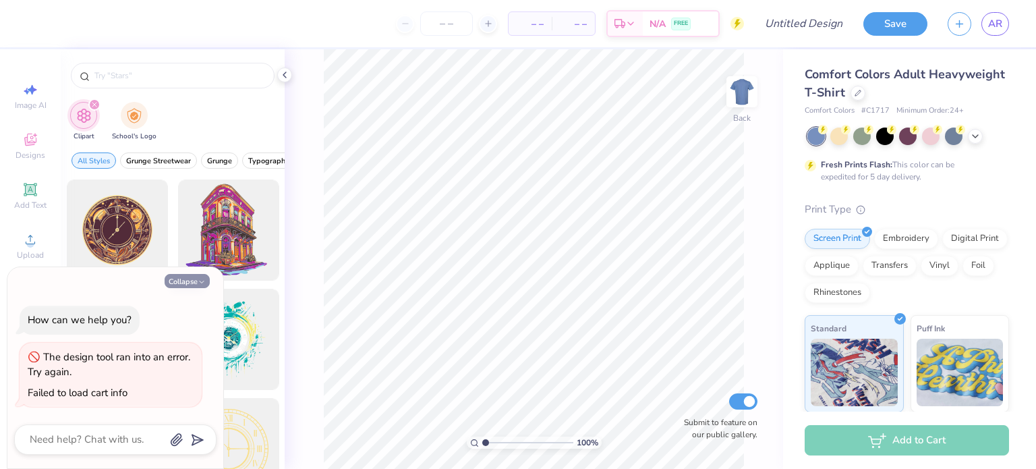 Image resolution: width=1036 pixels, height=469 pixels. What do you see at coordinates (907, 209) in the screenshot?
I see `div: Print Type` at bounding box center [907, 209].